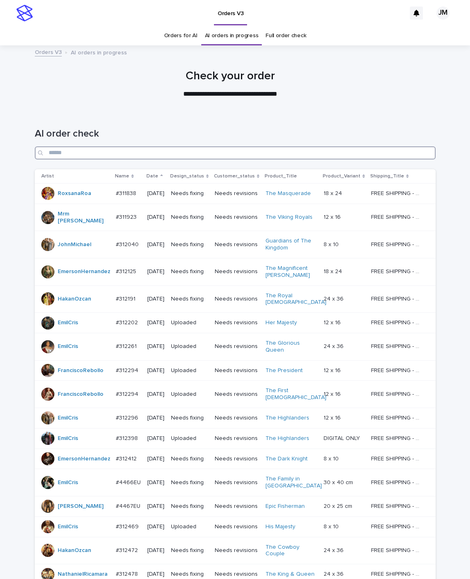 The height and width of the screenshot is (579, 470). I want to click on a: The Dark Knight, so click(286, 459).